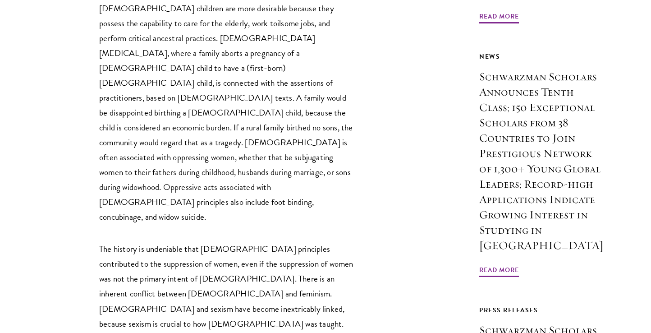  I want to click on div: News, so click(543, 56).